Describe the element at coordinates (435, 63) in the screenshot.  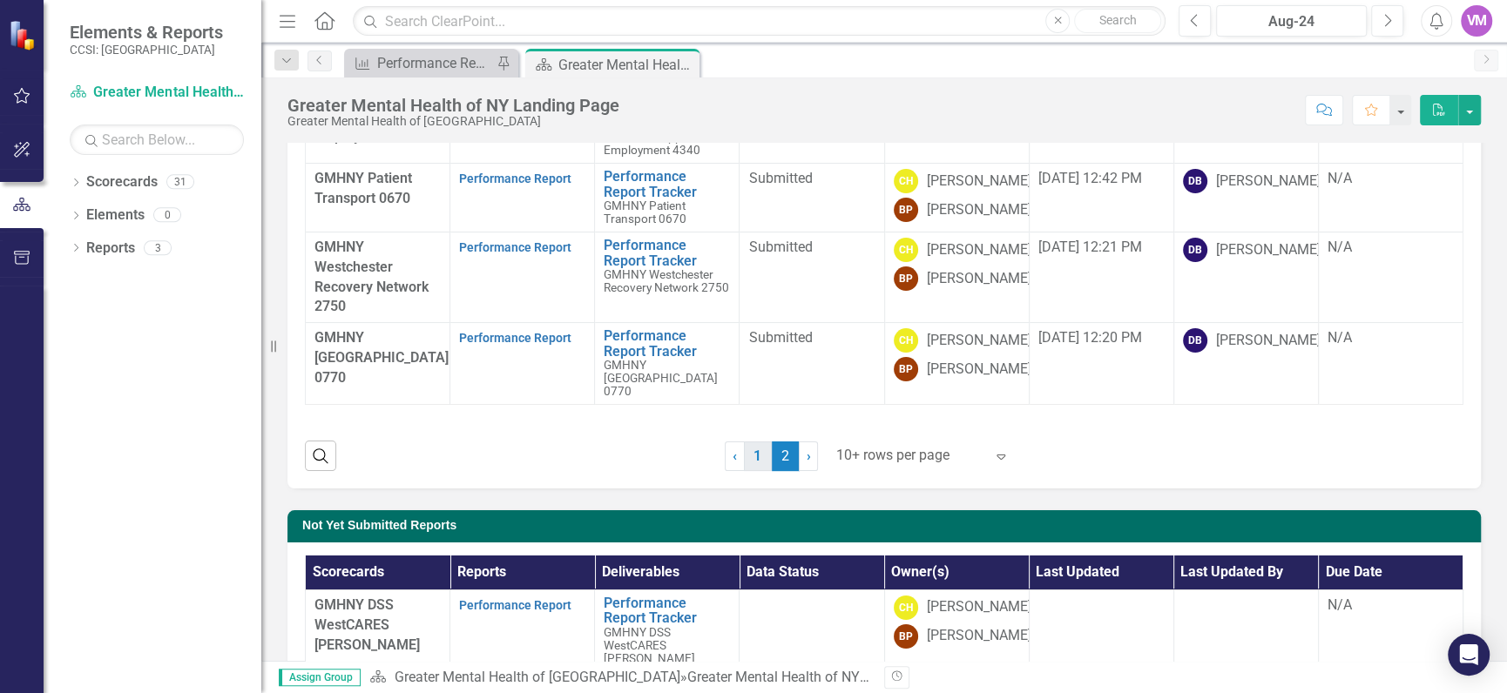
I see `div: Performance Report` at that location.